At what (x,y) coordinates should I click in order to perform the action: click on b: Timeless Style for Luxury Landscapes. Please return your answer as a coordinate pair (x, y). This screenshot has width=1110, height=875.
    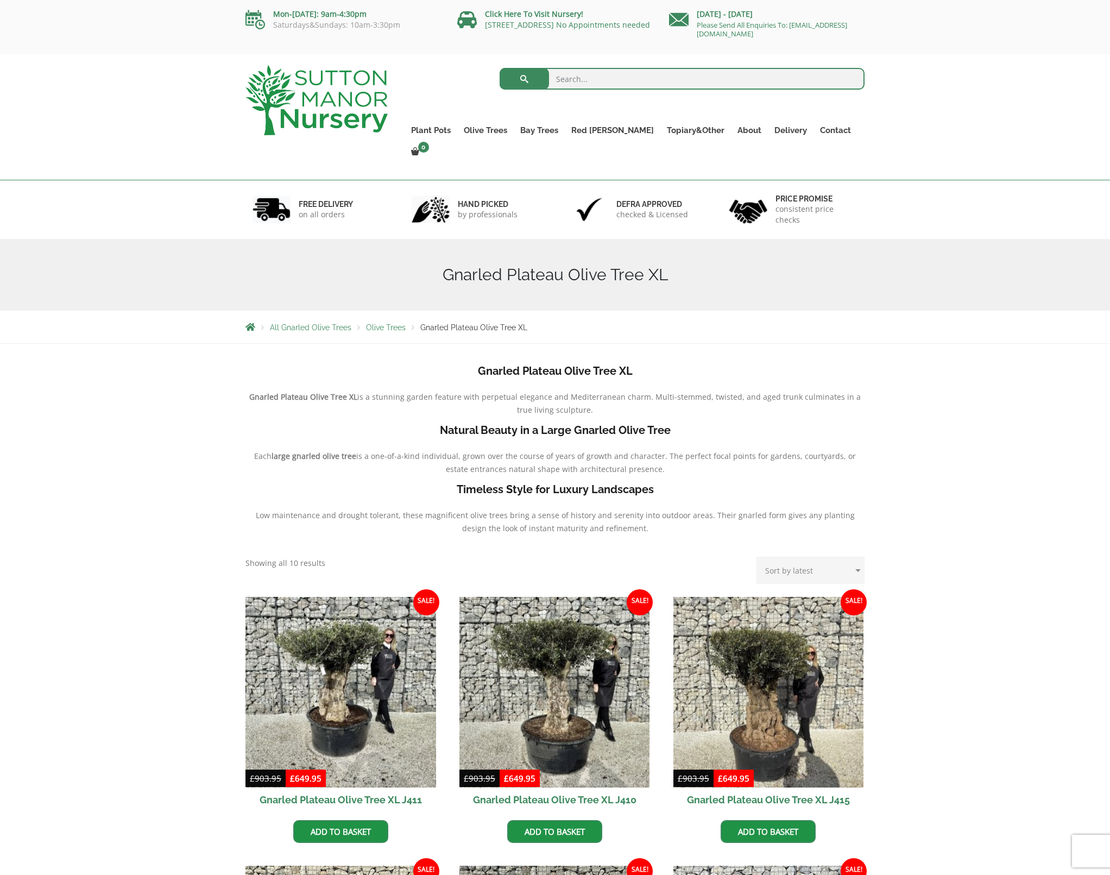
    Looking at the image, I should click on (555, 489).